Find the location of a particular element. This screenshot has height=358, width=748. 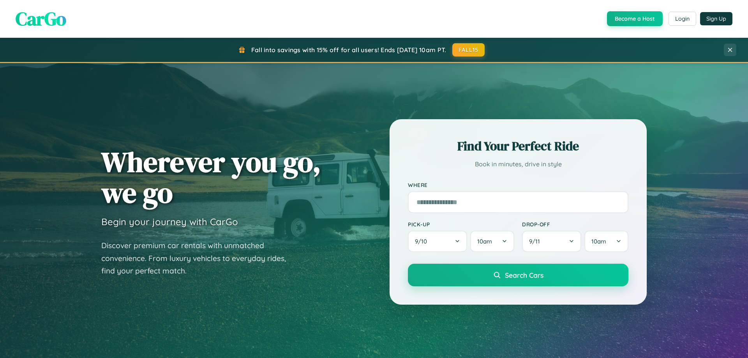

h2: Find Your Perfect Ride is located at coordinates (518, 146).